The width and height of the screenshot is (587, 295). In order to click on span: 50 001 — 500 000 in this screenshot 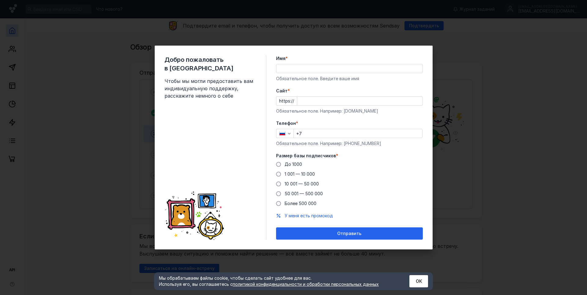, I will do `click(304, 193)`.